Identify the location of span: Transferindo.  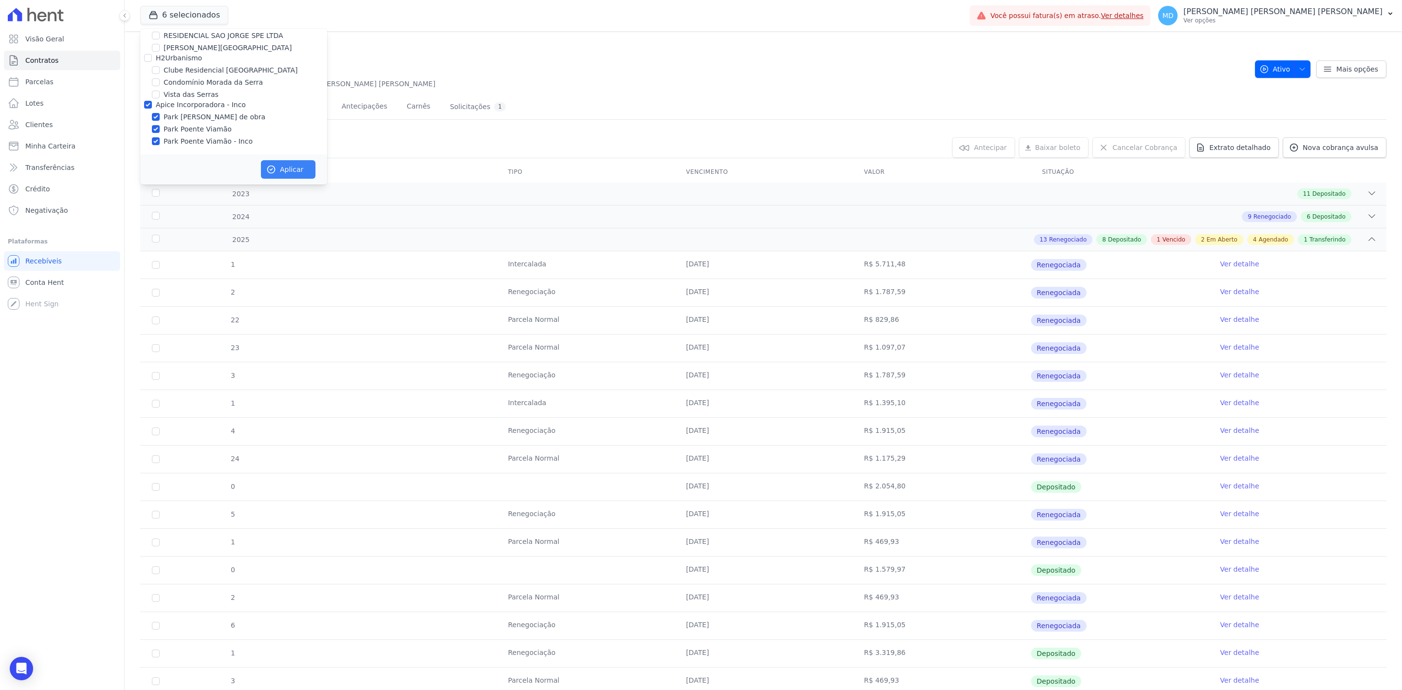
(1327, 239).